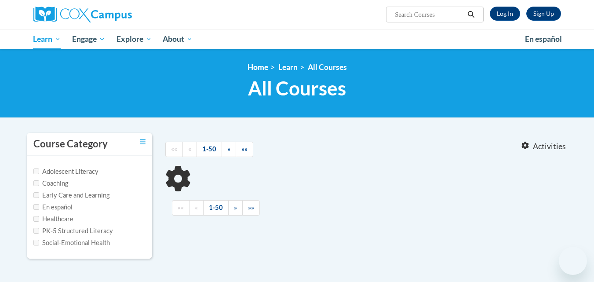 The image size is (594, 282). Describe the element at coordinates (471, 15) in the screenshot. I see `button: Search` at that location.